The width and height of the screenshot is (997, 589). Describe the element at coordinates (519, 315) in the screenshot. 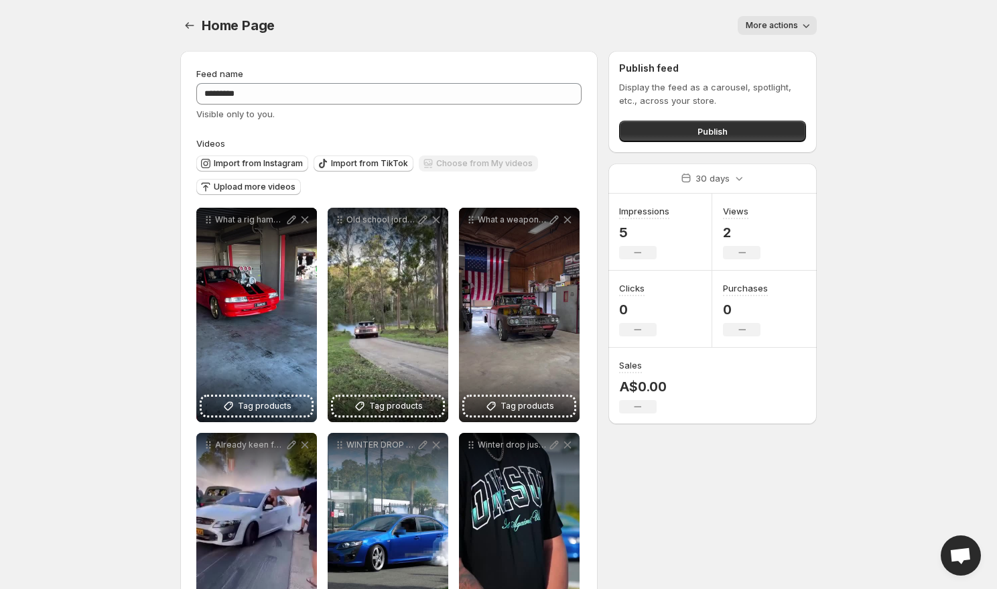

I see `div: What a weapon This is what I can a shed skid ONESUPTag products` at that location.